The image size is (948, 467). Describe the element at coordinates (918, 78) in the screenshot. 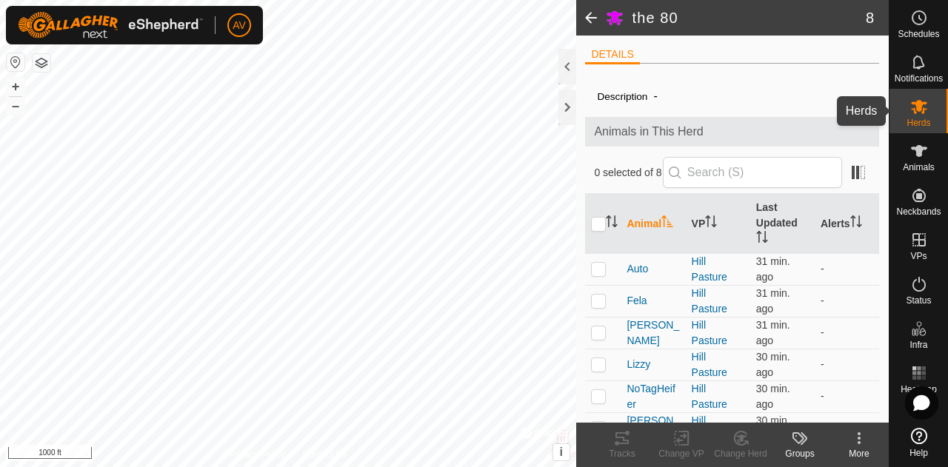

I see `span: Notifications` at that location.